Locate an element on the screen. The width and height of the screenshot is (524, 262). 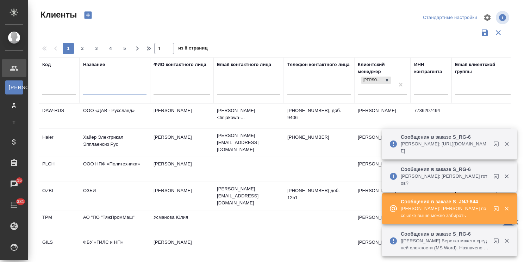
div: Email клиентской группы is located at coordinates (483, 68).